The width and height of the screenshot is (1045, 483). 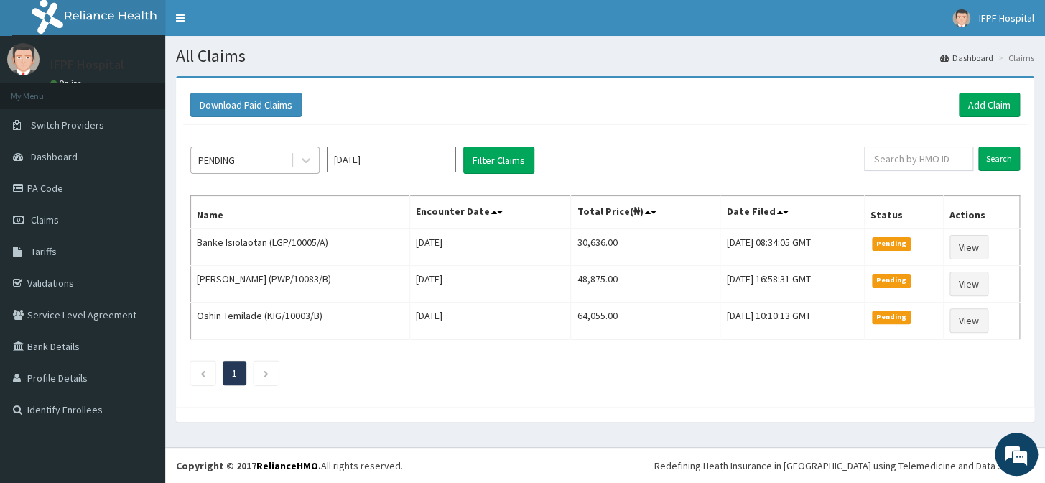 I want to click on span: Dashboard, so click(x=54, y=157).